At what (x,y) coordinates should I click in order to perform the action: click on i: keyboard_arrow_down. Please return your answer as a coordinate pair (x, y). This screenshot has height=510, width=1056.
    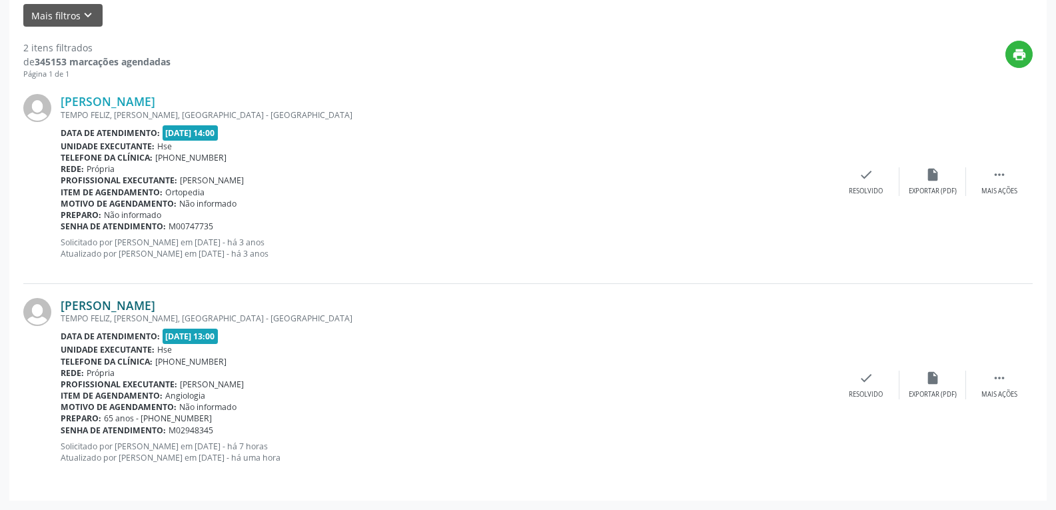
    Looking at the image, I should click on (88, 15).